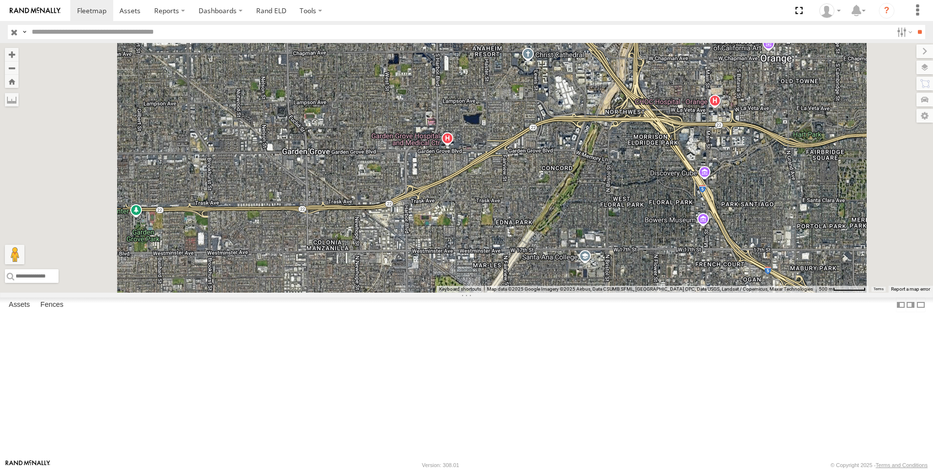 This screenshot has width=933, height=470. I want to click on span: 500 m, so click(826, 288).